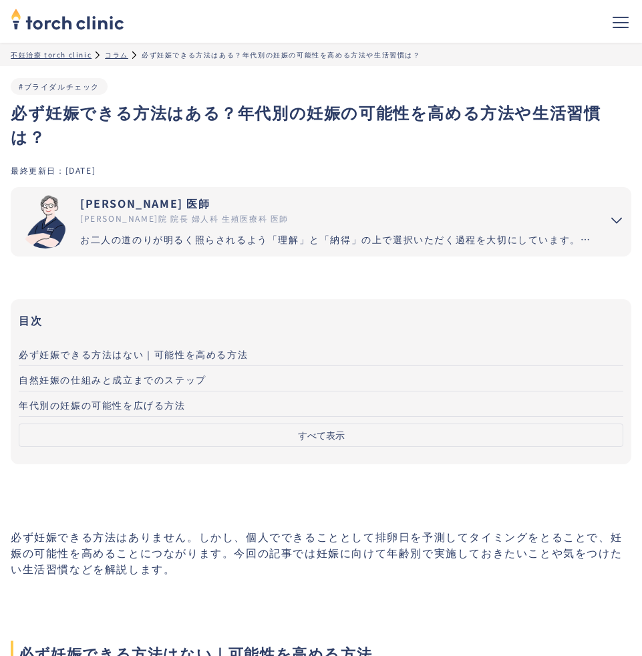 The width and height of the screenshot is (642, 656). I want to click on img: 市山 卓彦, so click(45, 222).